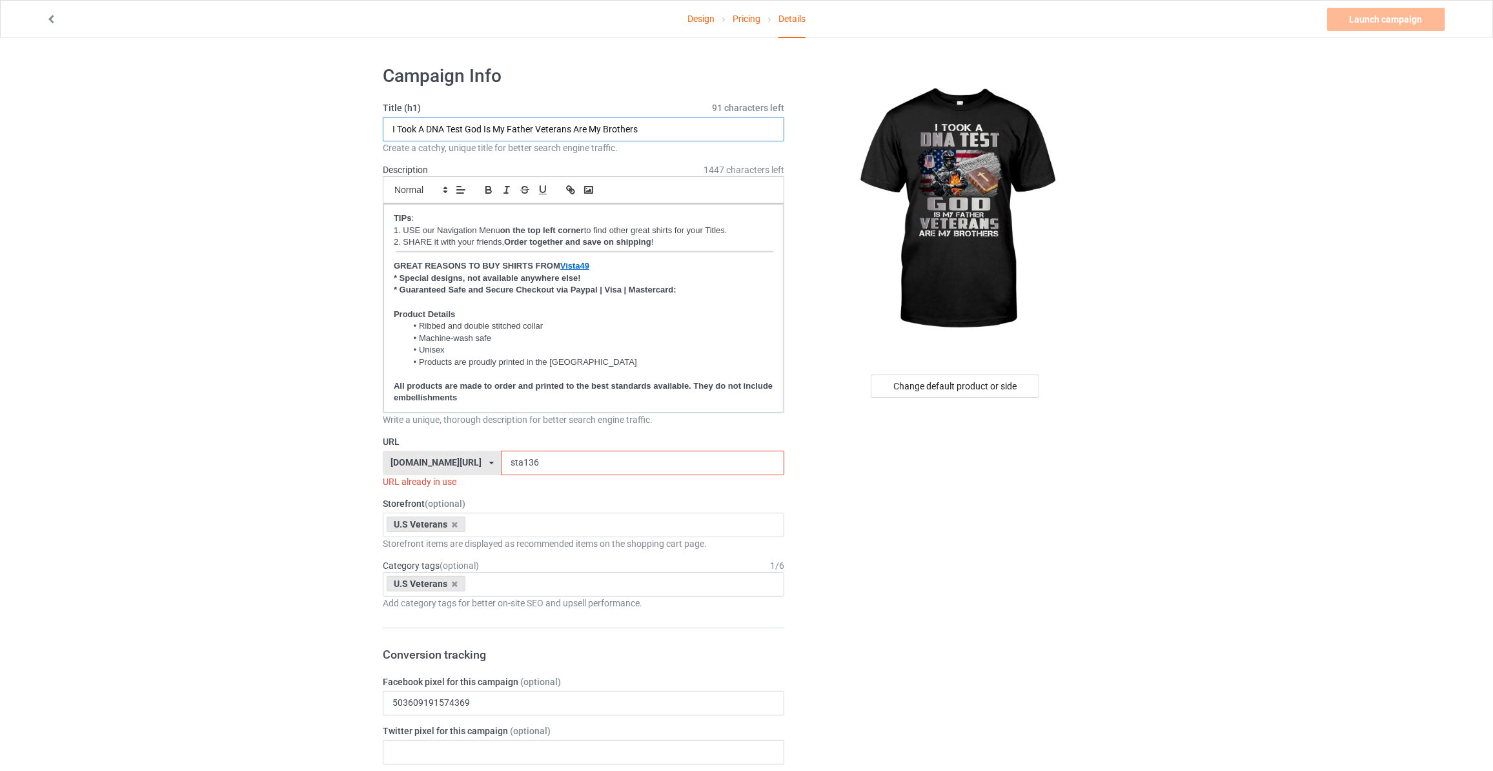 Image resolution: width=1493 pixels, height=771 pixels. I want to click on h3: Conversion tracking, so click(583, 654).